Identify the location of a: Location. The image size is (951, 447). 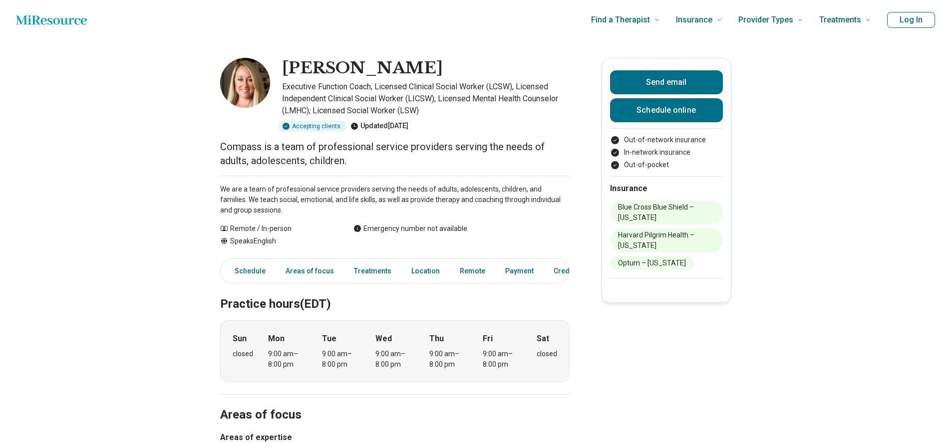
(425, 271).